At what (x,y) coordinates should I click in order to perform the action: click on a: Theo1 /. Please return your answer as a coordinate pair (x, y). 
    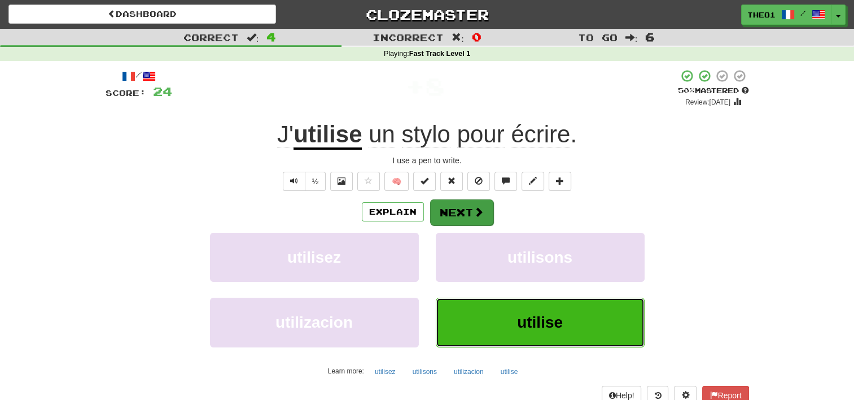
    Looking at the image, I should click on (786, 15).